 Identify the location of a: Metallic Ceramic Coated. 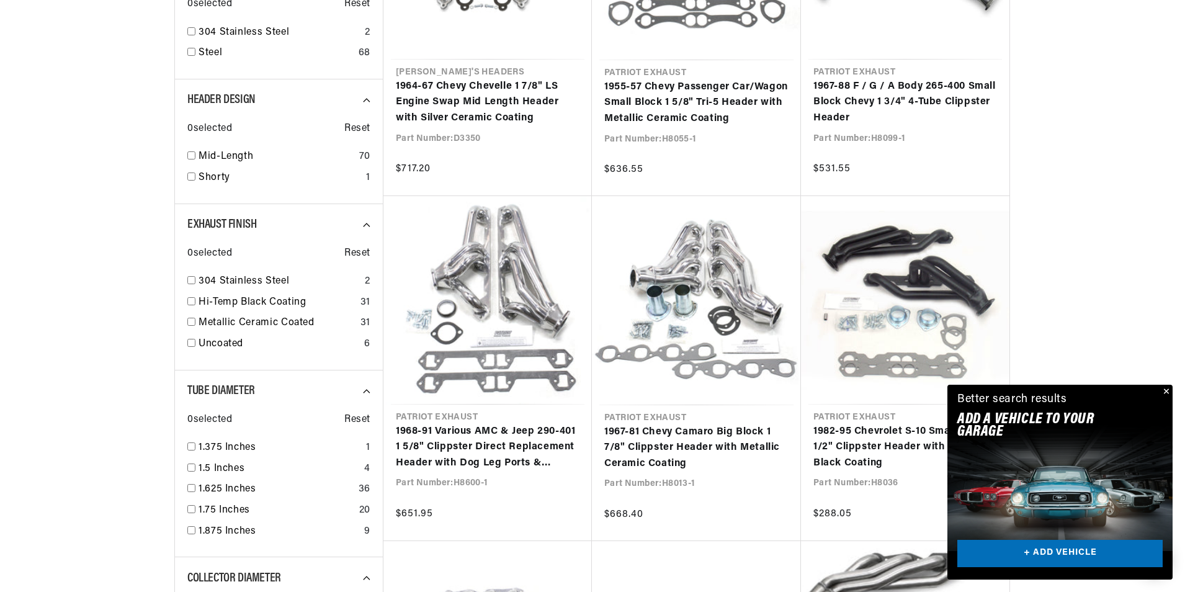
(277, 323).